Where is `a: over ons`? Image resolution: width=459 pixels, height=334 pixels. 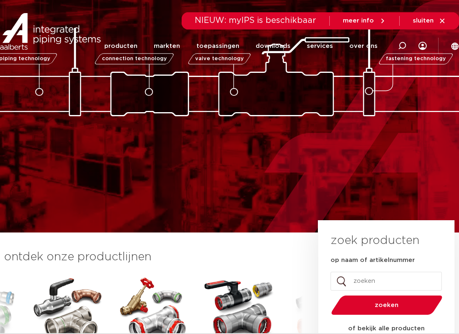 a: over ons is located at coordinates (363, 46).